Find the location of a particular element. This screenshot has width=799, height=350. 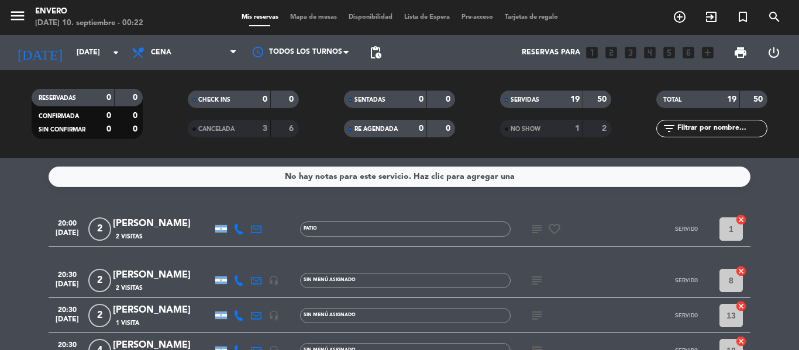

strong: 1 is located at coordinates (577, 129).